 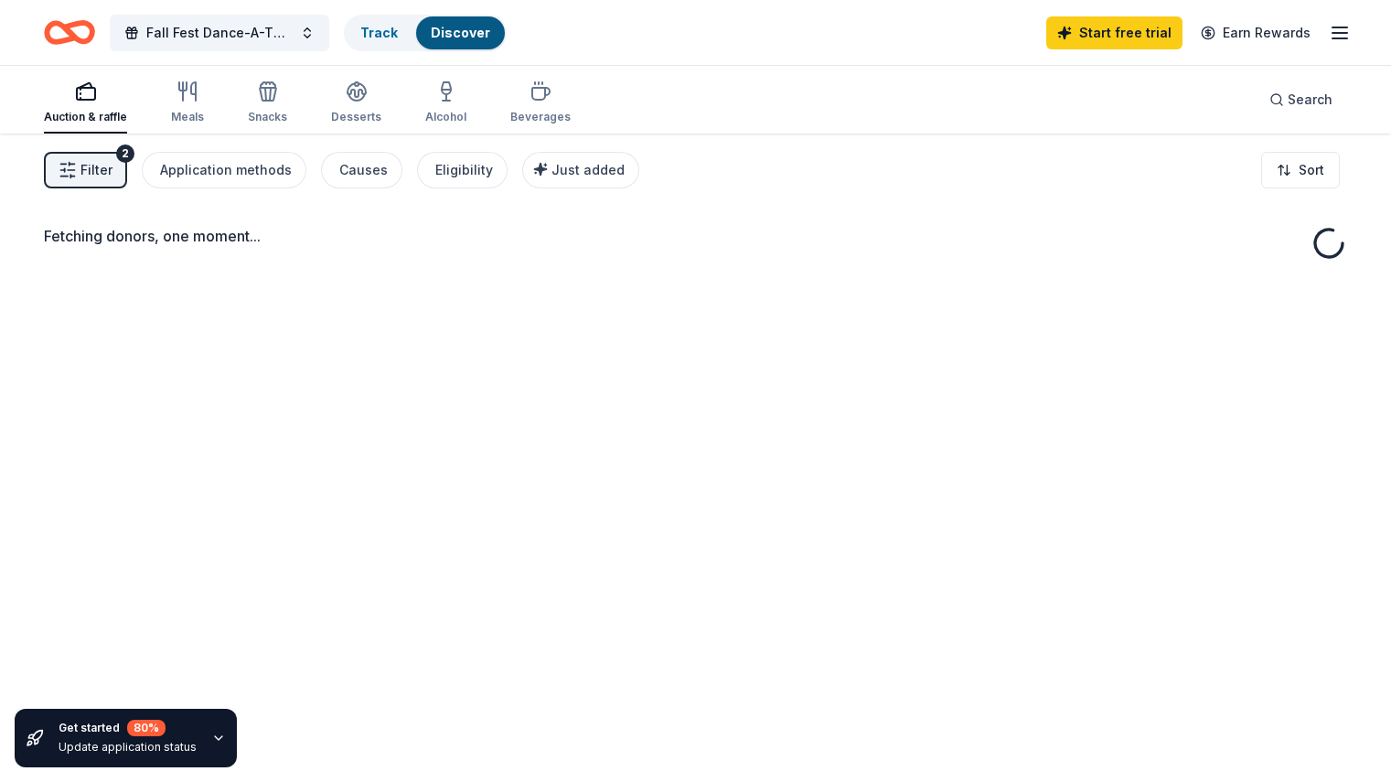 I want to click on a: Start free trial, so click(x=1114, y=33).